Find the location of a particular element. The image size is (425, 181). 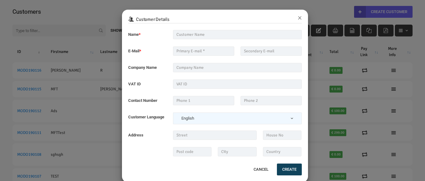

input: Country is located at coordinates (283, 152).